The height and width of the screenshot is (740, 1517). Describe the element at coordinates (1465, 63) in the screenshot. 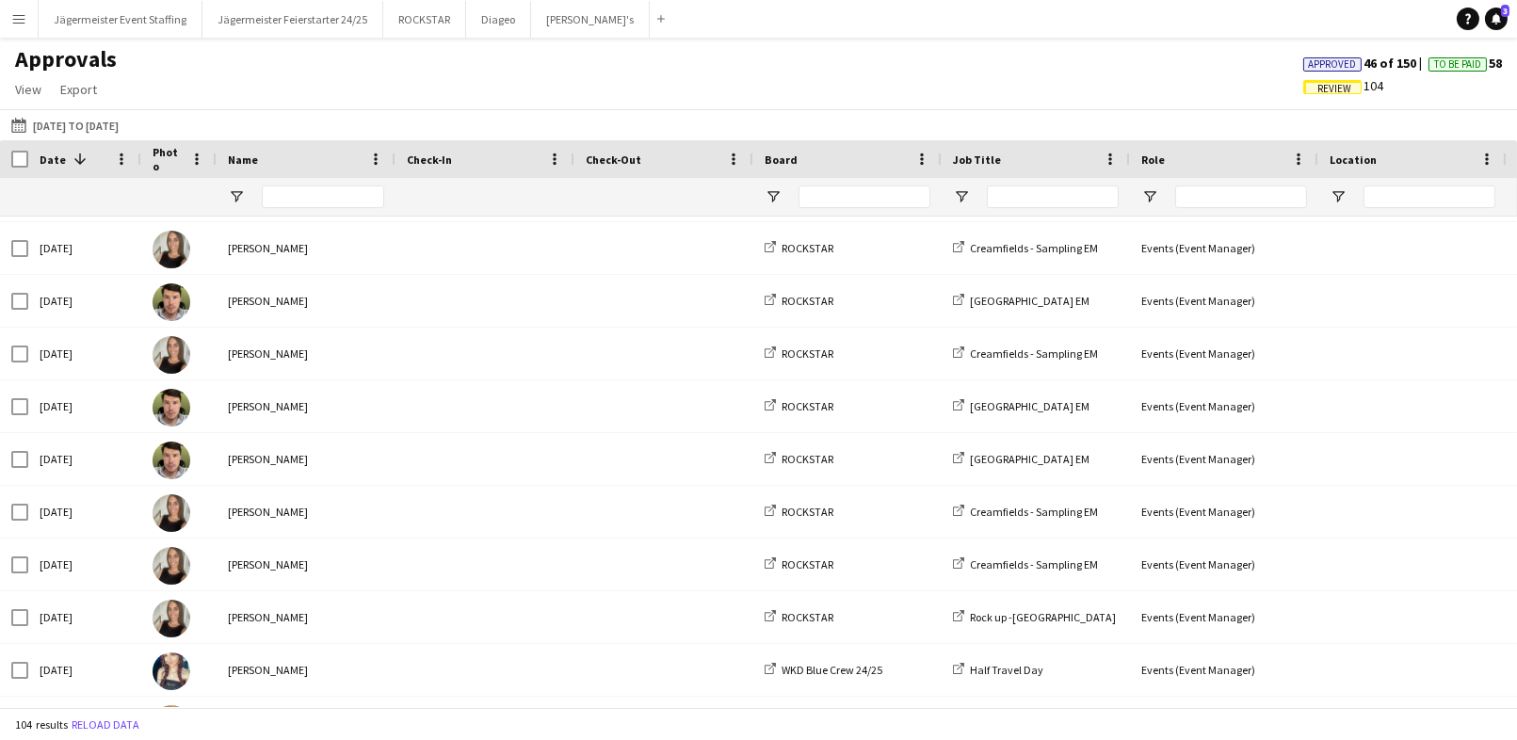

I see `span: 58` at that location.